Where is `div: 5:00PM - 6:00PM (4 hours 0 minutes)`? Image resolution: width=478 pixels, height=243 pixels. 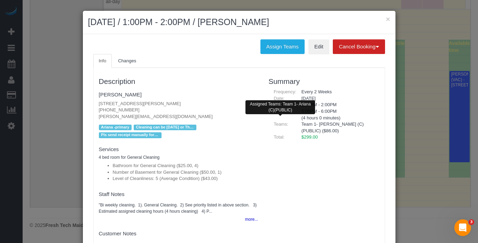 div: 5:00PM - 6:00PM (4 hours 0 minutes) is located at coordinates (338, 114).